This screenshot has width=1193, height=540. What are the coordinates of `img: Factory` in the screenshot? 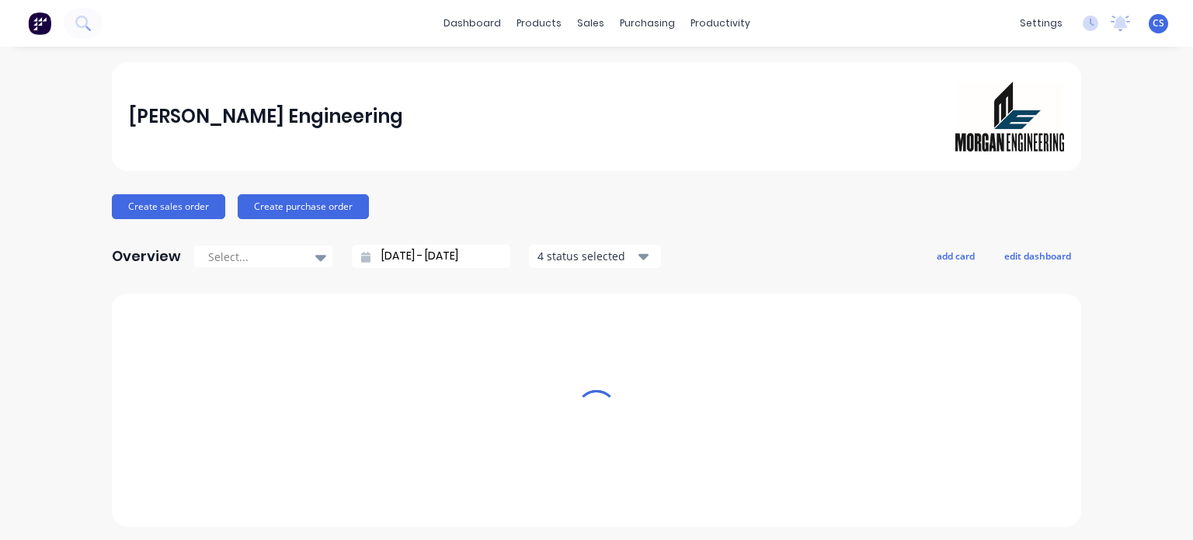 It's located at (40, 23).